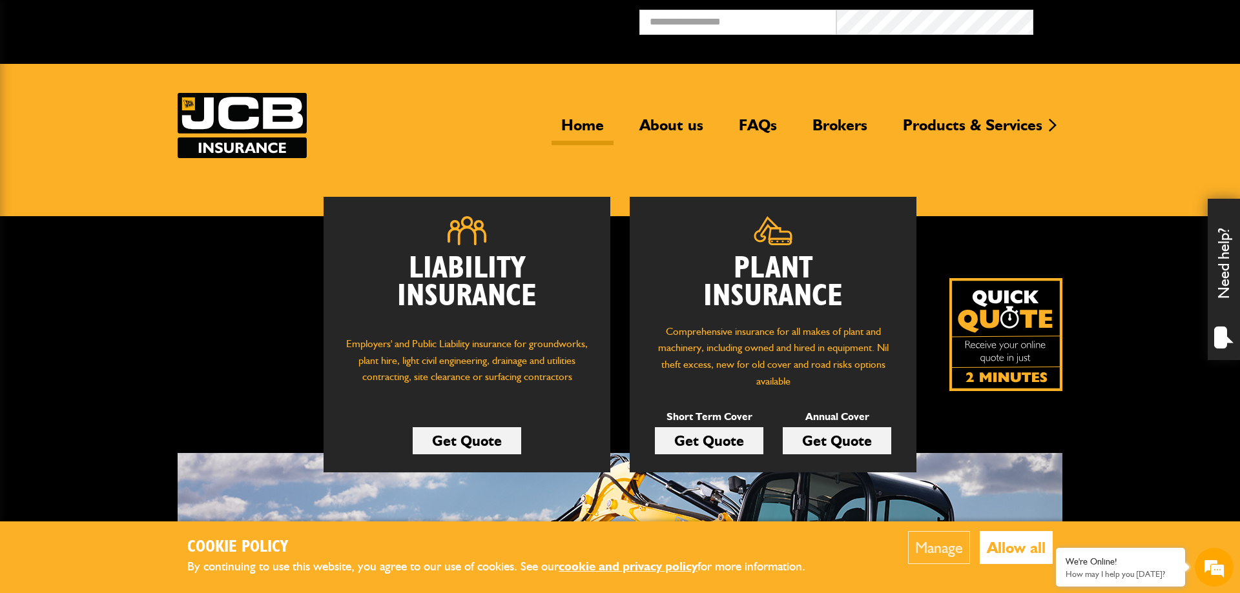  What do you see at coordinates (757, 130) in the screenshot?
I see `a: FAQs` at bounding box center [757, 130].